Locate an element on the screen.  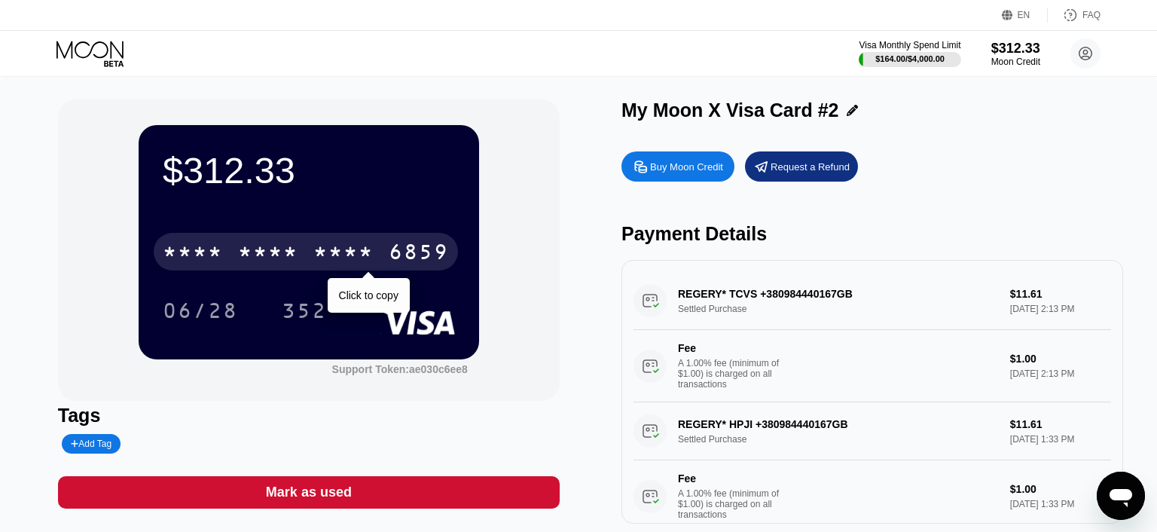
div: Click to copy is located at coordinates (368, 295).